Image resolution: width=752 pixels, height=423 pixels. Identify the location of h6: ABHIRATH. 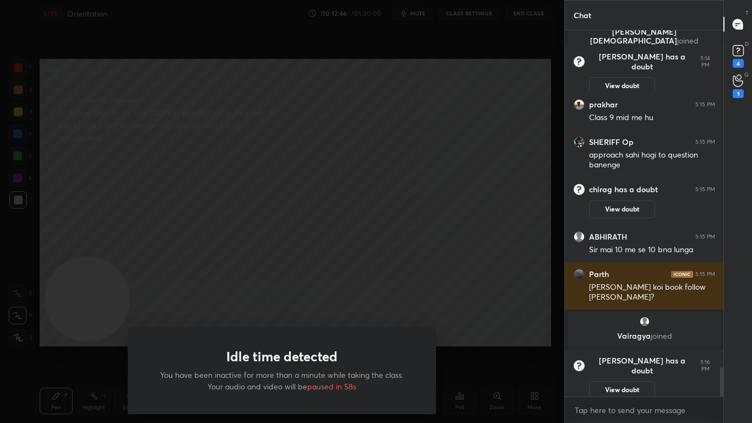
(608, 237).